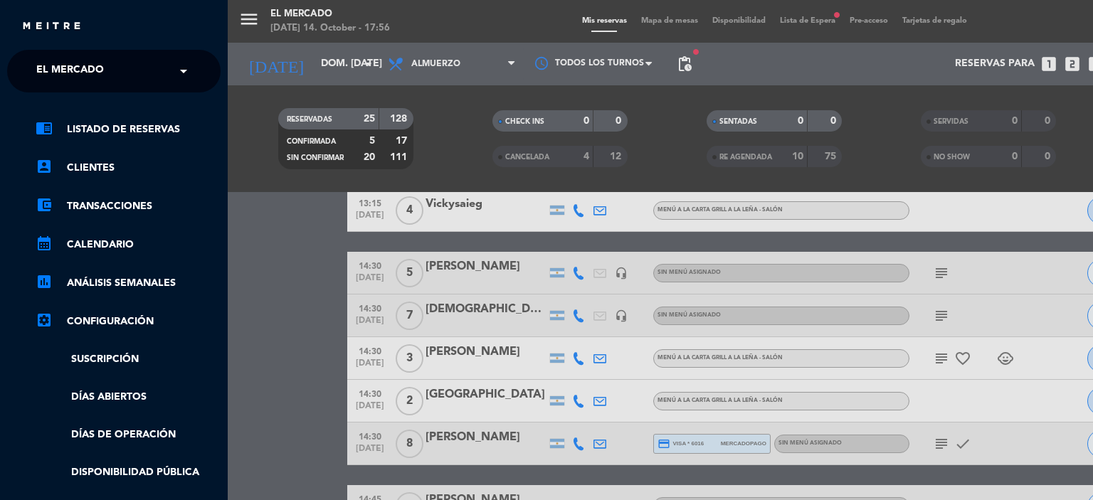  What do you see at coordinates (128, 435) in the screenshot?
I see `a: Días de Operación` at bounding box center [128, 435].